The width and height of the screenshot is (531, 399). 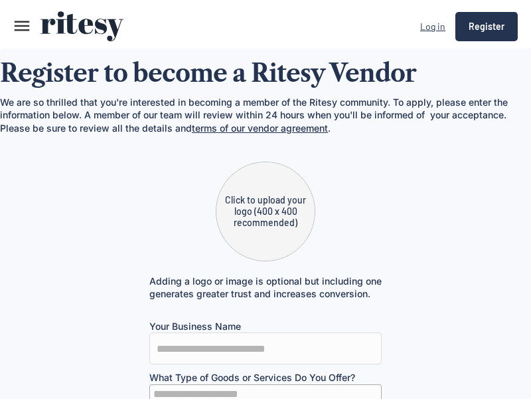 What do you see at coordinates (266, 326) in the screenshot?
I see `div: Your Business Name` at bounding box center [266, 326].